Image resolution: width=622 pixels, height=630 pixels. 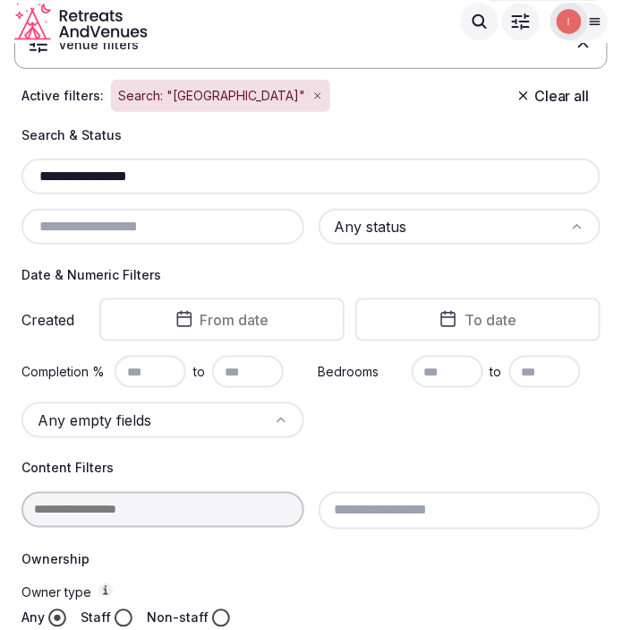 I want to click on h4: Content Filters, so click(x=311, y=468).